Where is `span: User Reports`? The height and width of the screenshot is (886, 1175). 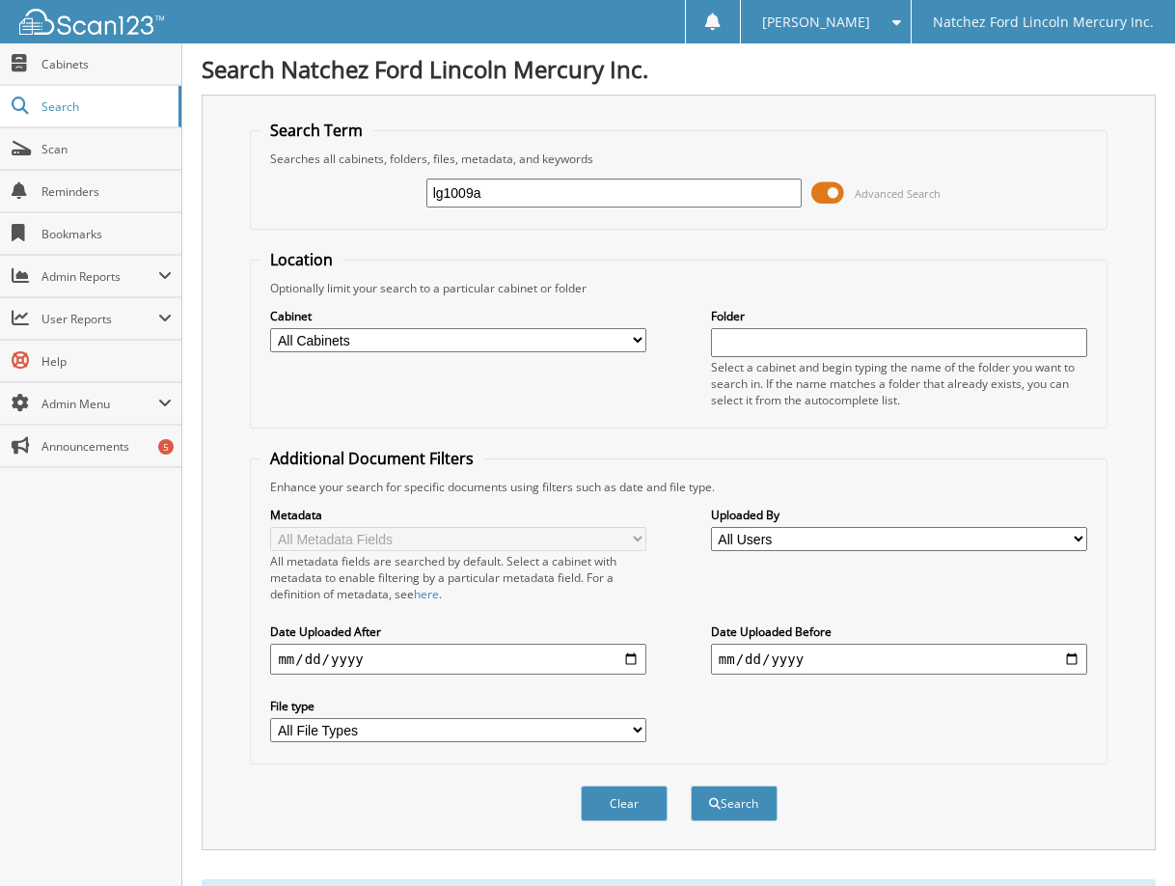 span: User Reports is located at coordinates (99, 318).